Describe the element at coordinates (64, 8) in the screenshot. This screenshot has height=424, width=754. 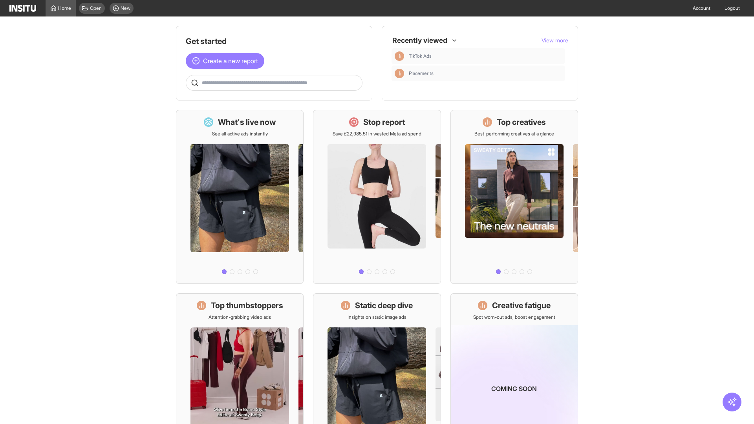
I see `span: Home` at that location.